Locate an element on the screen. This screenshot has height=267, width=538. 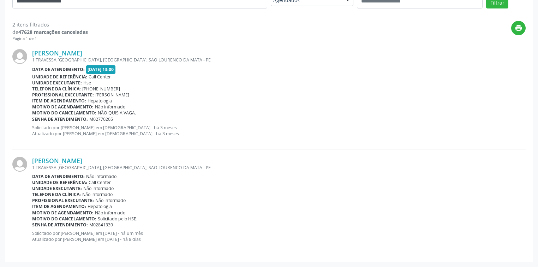
button: print is located at coordinates (518, 28).